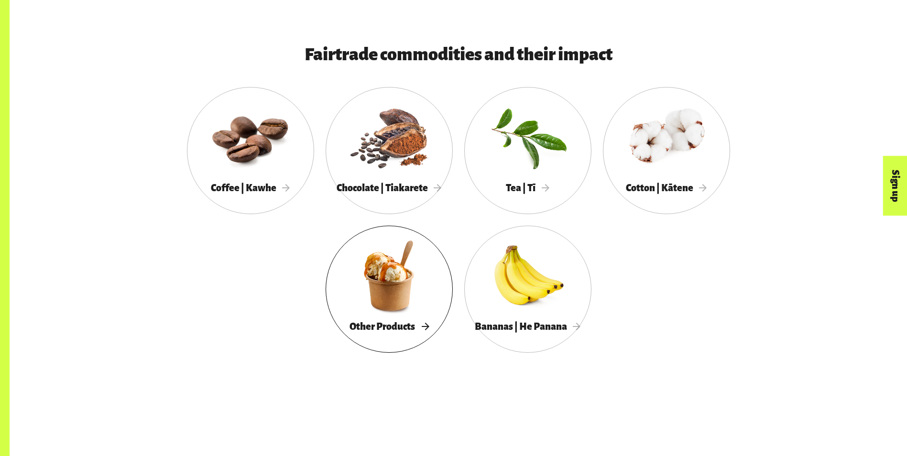  Describe the element at coordinates (251, 151) in the screenshot. I see `a: Coffee | Kawhe` at that location.